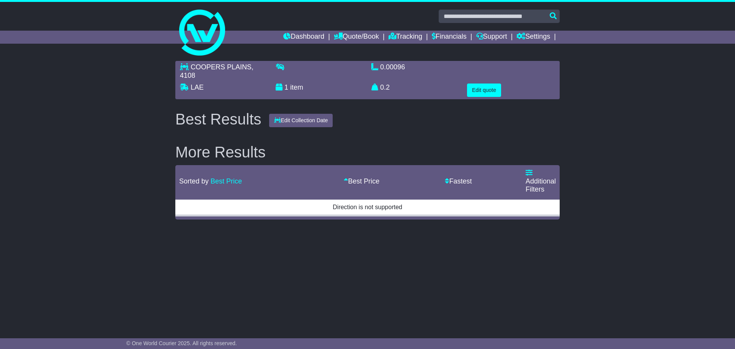 This screenshot has height=349, width=735. What do you see at coordinates (533, 37) in the screenshot?
I see `a: Settings` at bounding box center [533, 37].